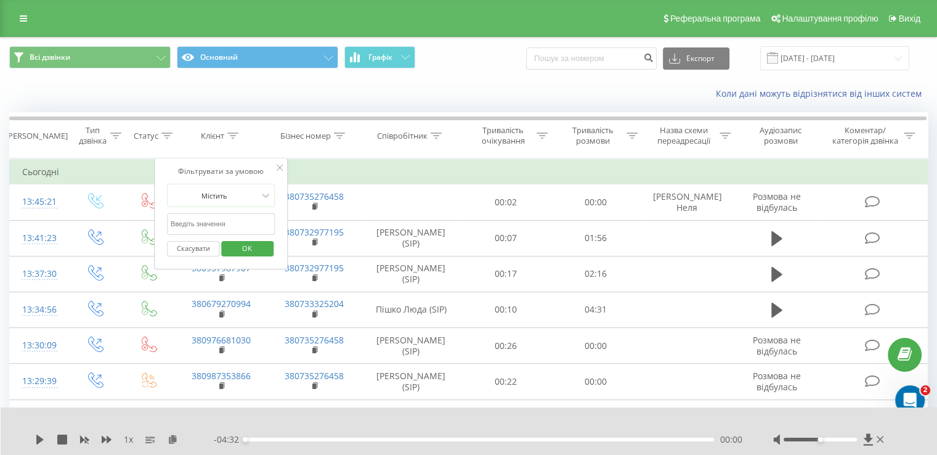 The image size is (937, 455). Describe the element at coordinates (38, 345) in the screenshot. I see `div: 13:30:09` at that location.